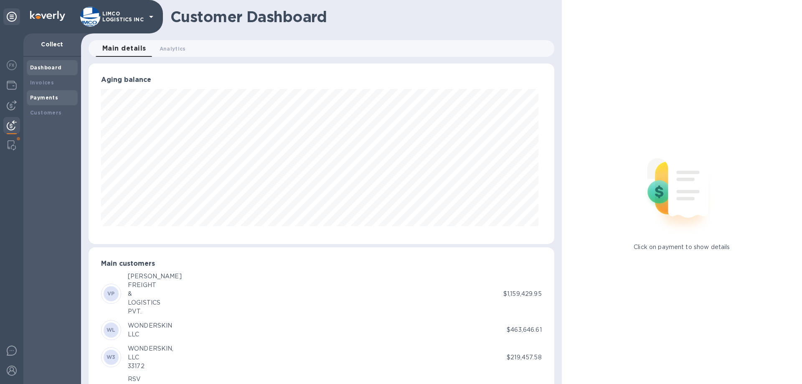  I want to click on h1: Customer Dashboard, so click(359, 17).